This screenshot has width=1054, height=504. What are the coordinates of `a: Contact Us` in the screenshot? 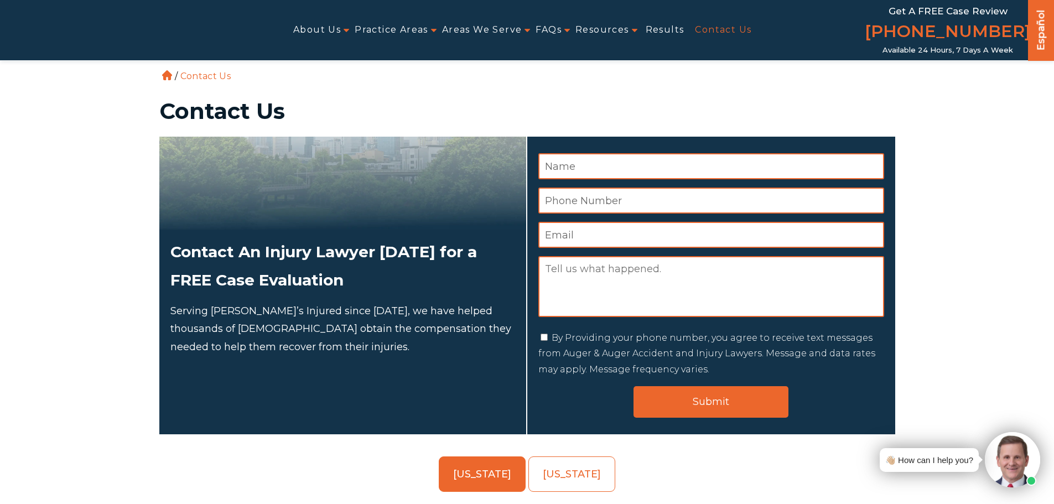 It's located at (723, 30).